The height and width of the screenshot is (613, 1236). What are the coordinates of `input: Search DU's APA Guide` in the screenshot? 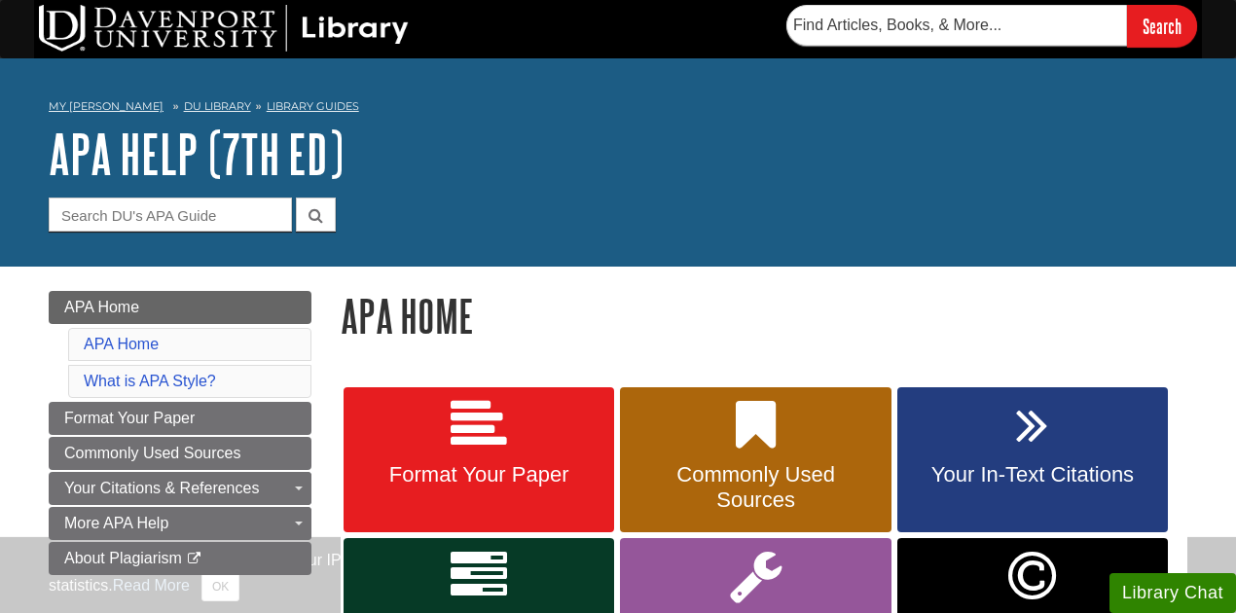 It's located at (170, 214).